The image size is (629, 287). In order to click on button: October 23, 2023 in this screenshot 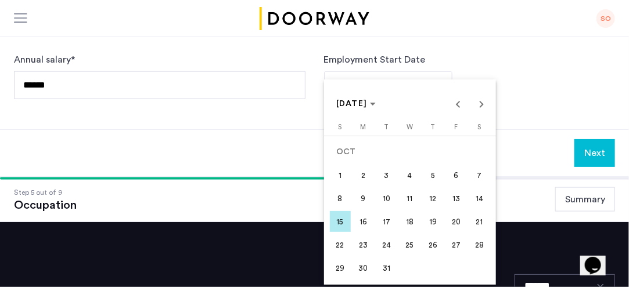, I will do `click(363, 245)`.